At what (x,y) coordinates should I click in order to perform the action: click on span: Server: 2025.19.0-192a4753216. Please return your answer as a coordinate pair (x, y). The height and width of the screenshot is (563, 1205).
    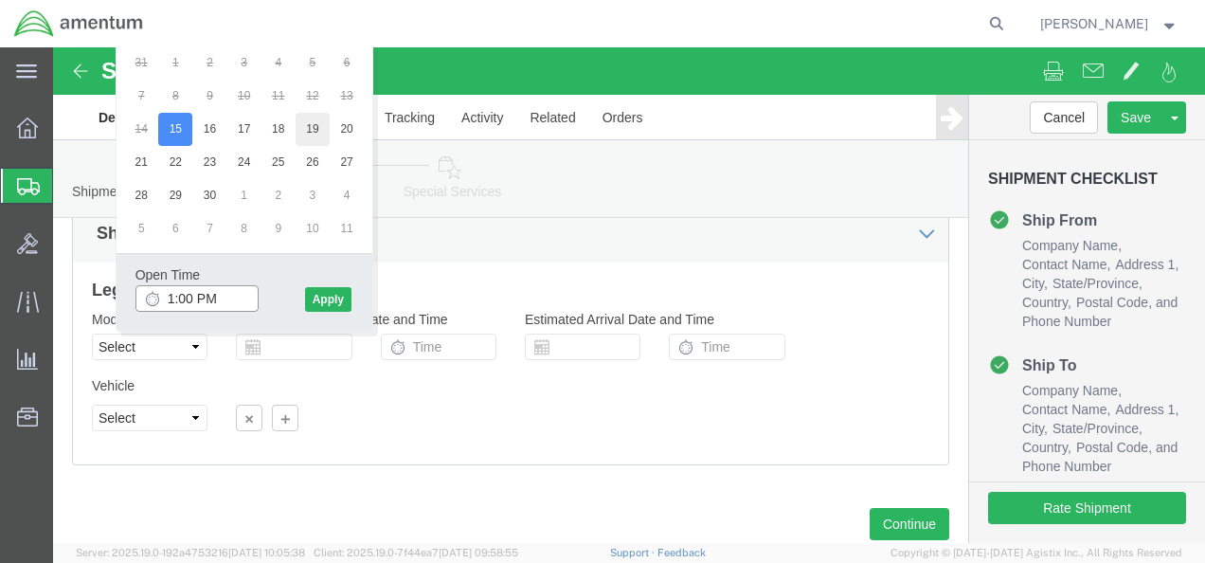
    Looking at the image, I should click on (190, 552).